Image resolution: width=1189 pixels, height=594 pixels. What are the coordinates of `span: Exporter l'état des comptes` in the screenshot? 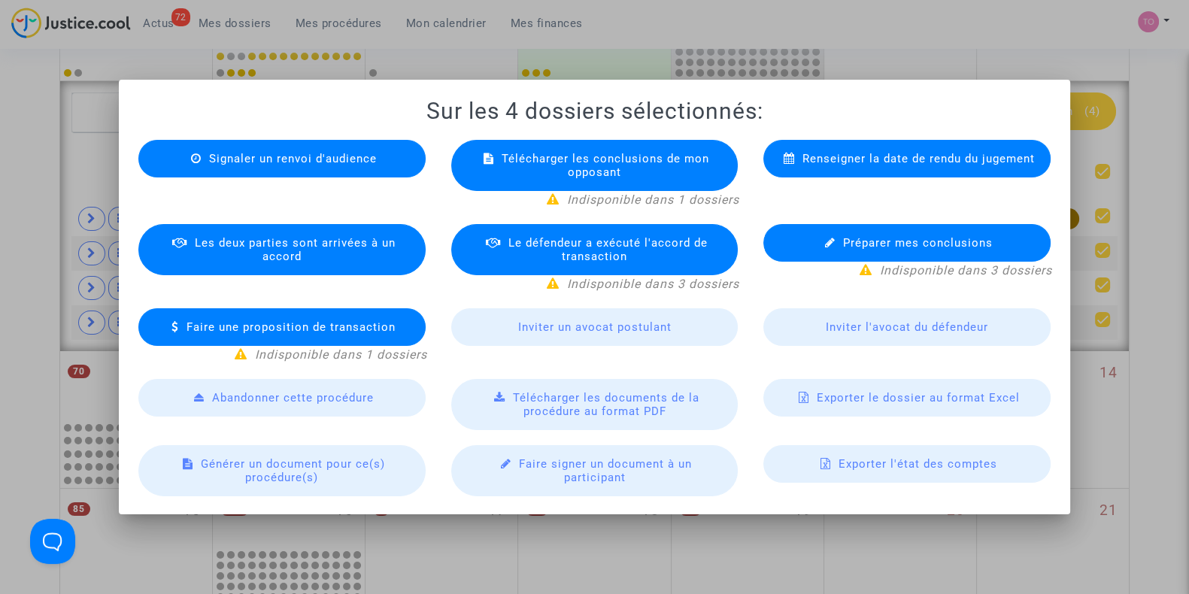 It's located at (918, 464).